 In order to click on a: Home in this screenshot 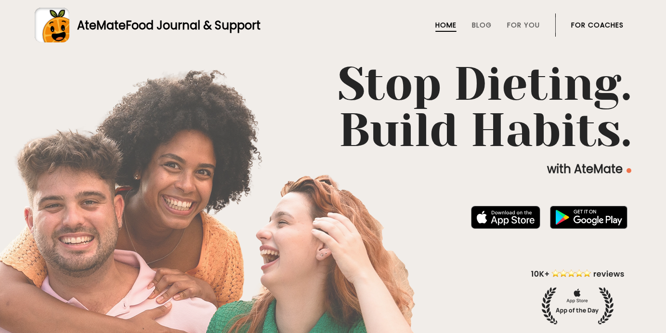, I will do `click(446, 25)`.